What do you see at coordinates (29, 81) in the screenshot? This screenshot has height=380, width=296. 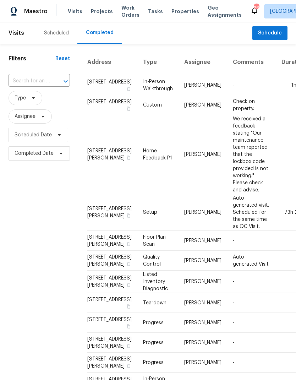 I see `input: Search for an address...` at bounding box center [29, 81].